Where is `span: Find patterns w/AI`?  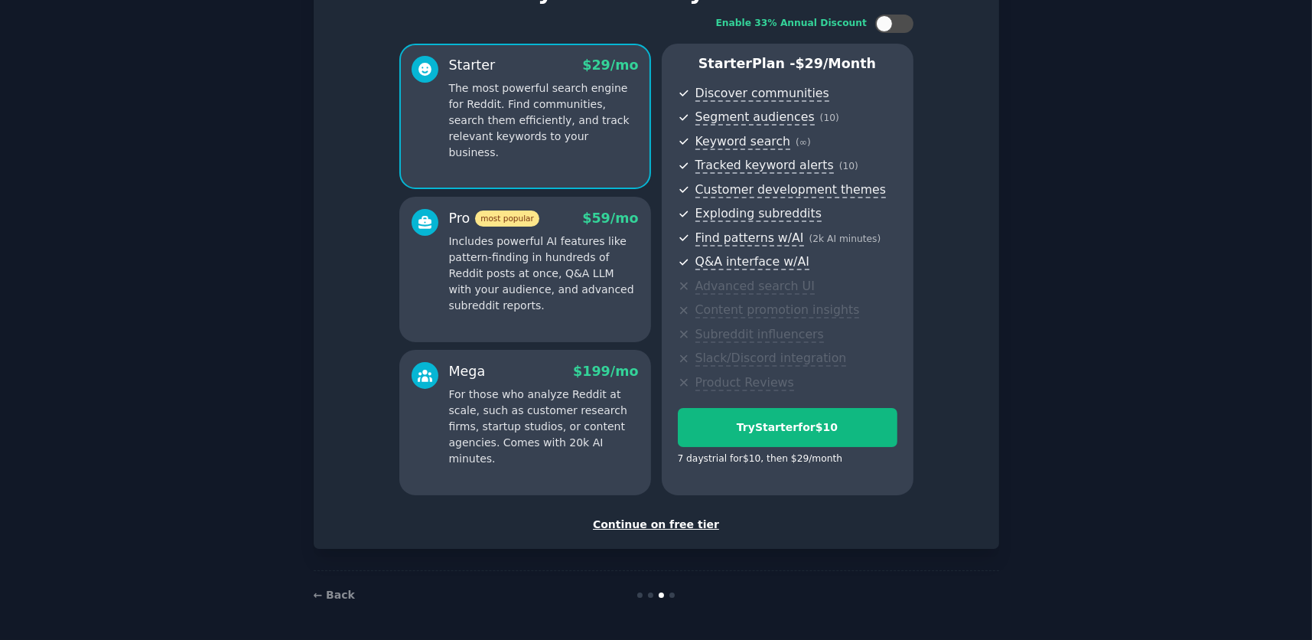 span: Find patterns w/AI is located at coordinates (750, 238).